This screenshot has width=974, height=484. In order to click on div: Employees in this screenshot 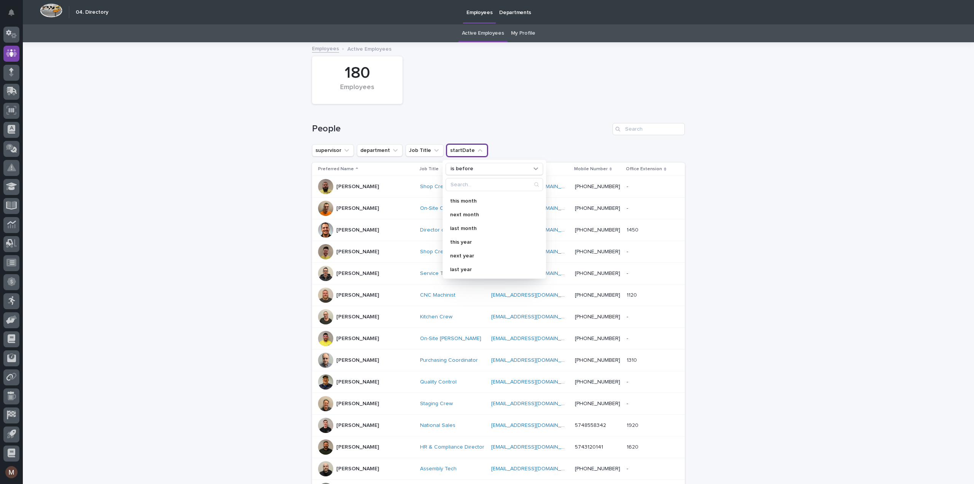, I will do `click(357, 91)`.